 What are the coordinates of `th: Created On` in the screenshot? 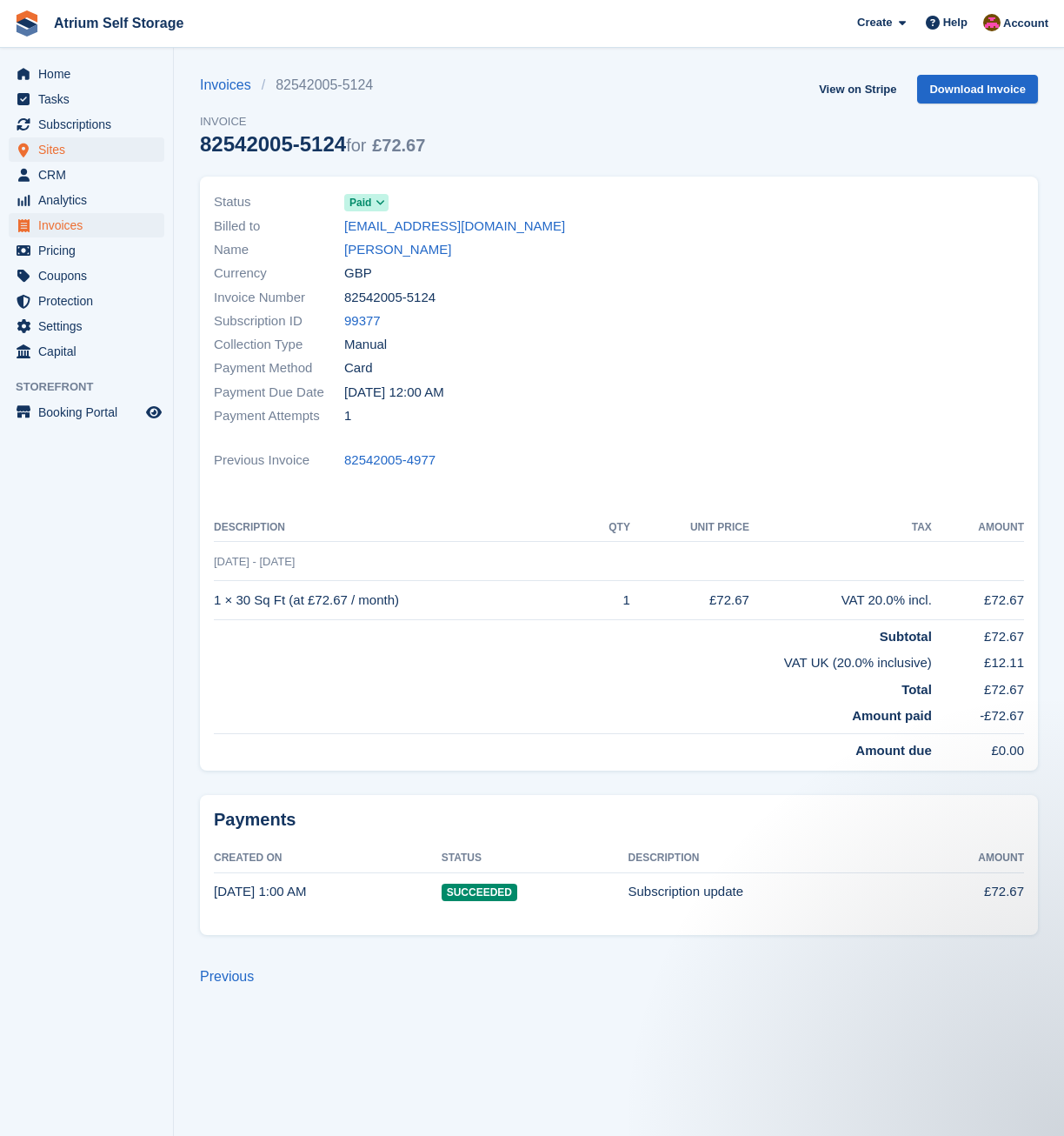 It's located at (328, 858).